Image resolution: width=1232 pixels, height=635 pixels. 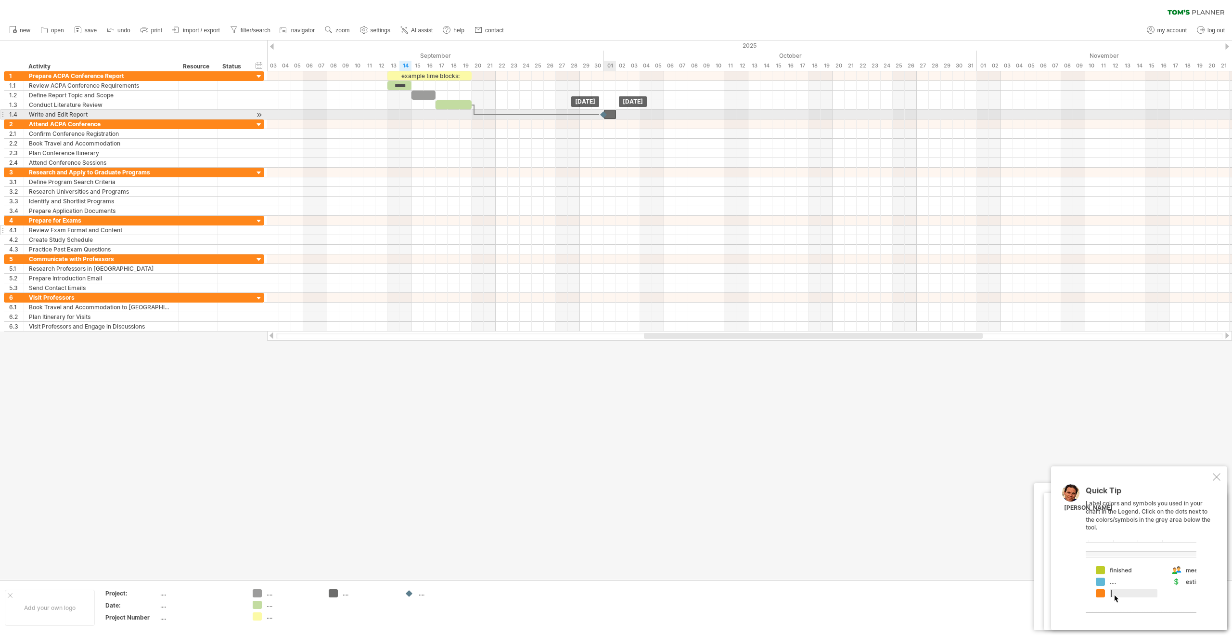 I want to click on div: Sunday, 19 October 2025, so click(x=827, y=65).